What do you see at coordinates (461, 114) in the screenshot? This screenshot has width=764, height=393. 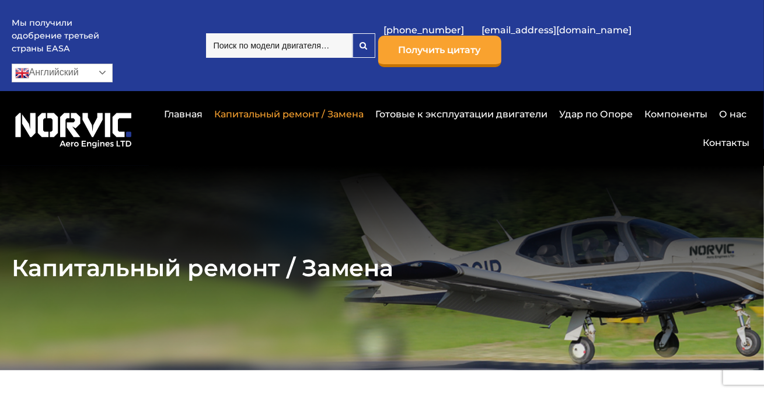 I see `a: Готовые к эксплуатации двигатели` at bounding box center [461, 114].